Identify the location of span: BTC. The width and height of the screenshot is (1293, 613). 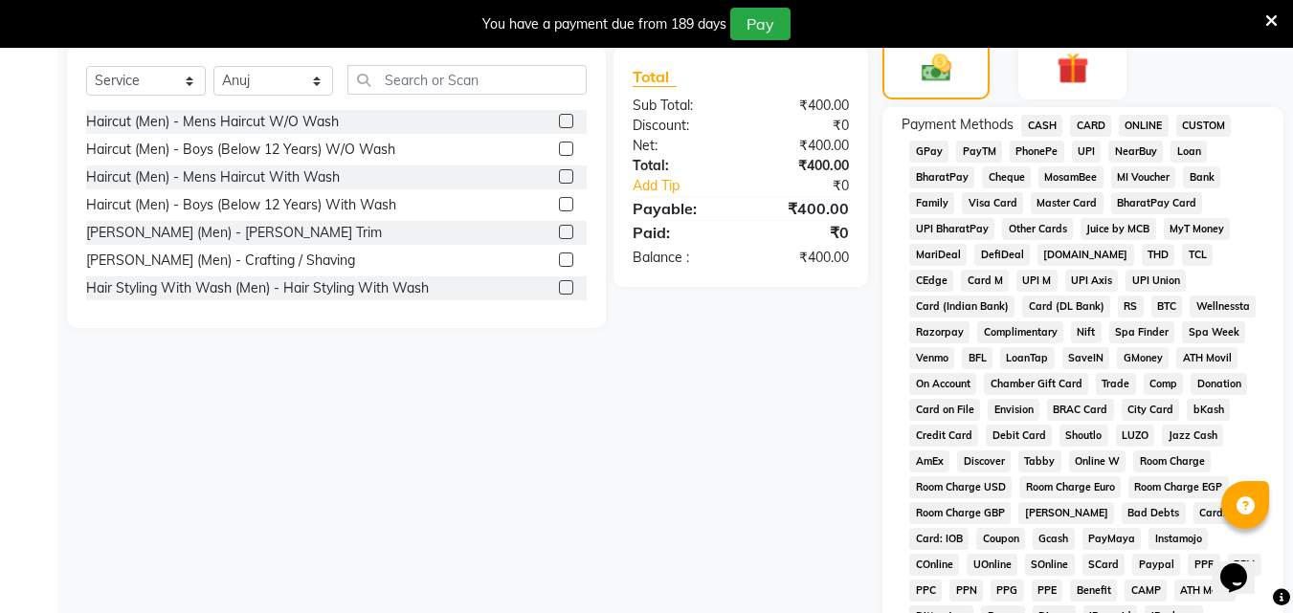
(1167, 306).